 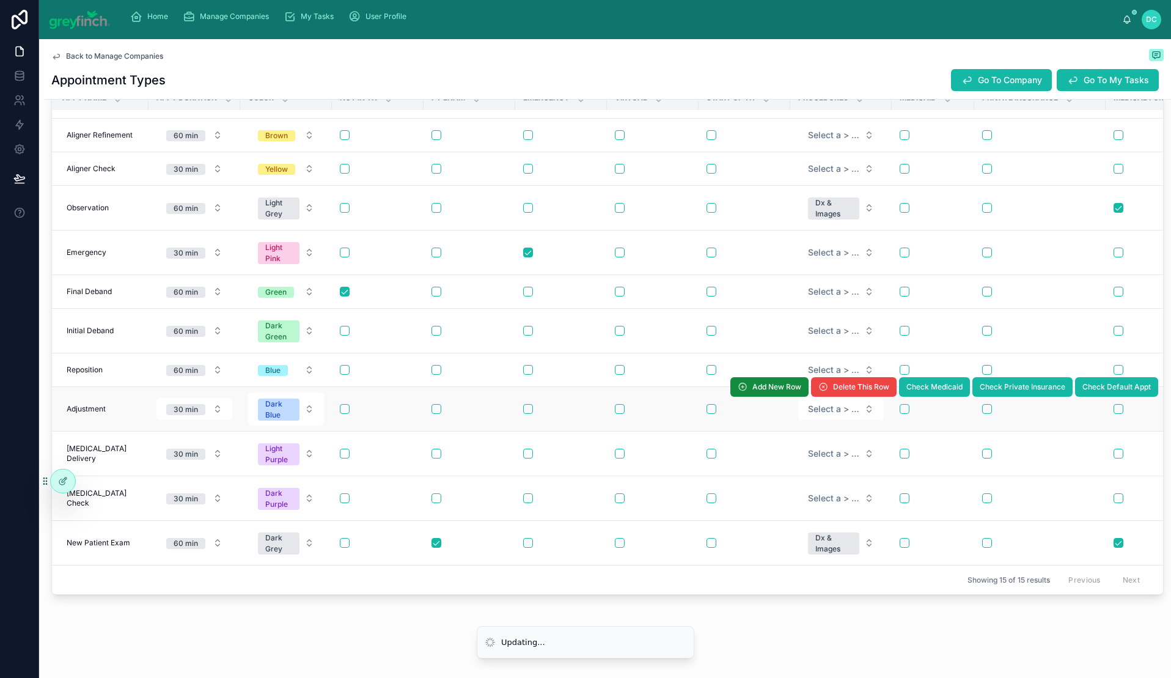 I want to click on span: Go To My Tasks, so click(x=1116, y=80).